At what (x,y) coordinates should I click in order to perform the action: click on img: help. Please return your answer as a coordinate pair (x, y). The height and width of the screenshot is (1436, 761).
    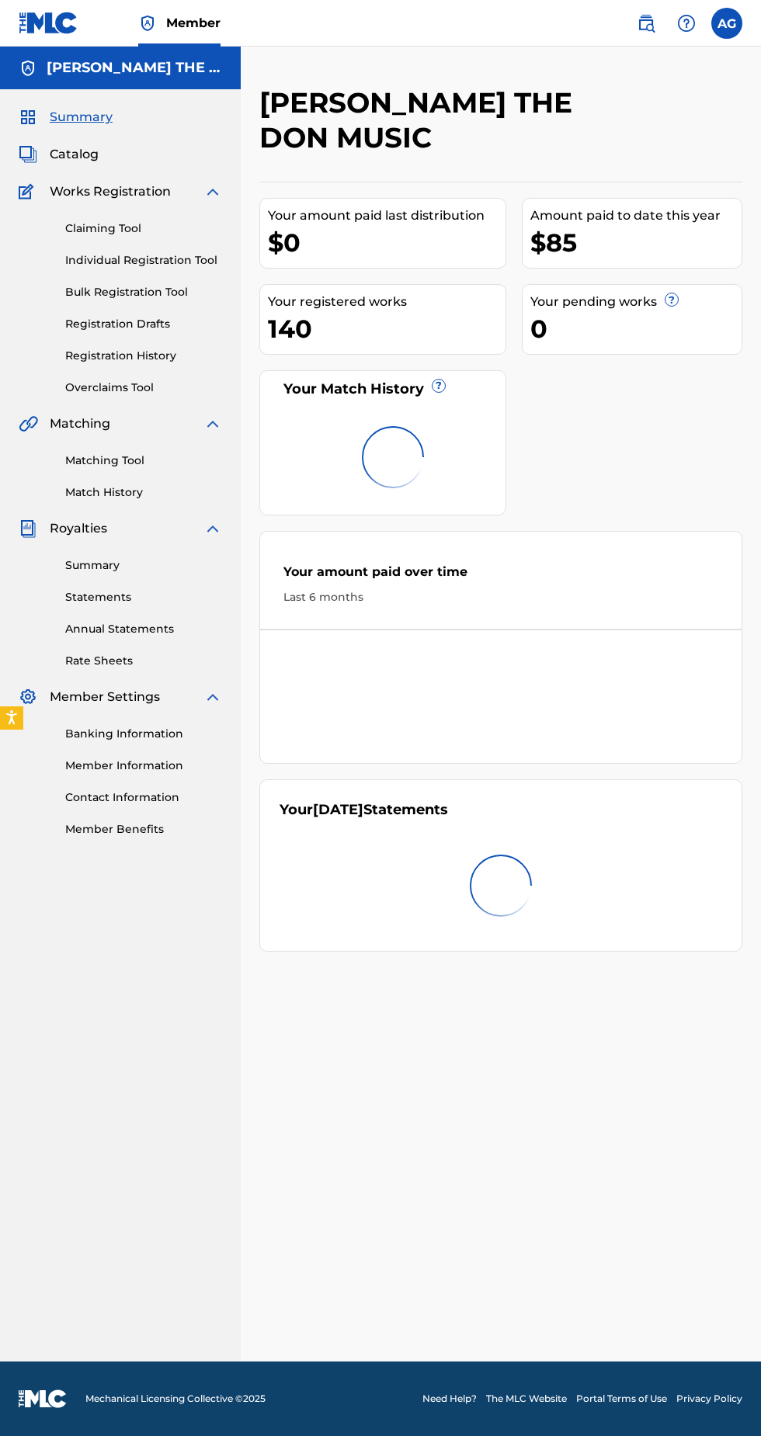
    Looking at the image, I should click on (686, 23).